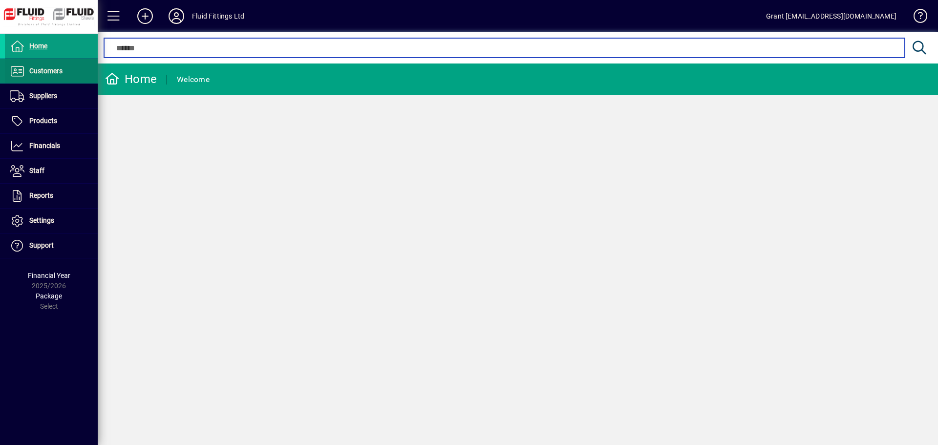  What do you see at coordinates (218, 16) in the screenshot?
I see `div: Fluid Fittings Ltd` at bounding box center [218, 16].